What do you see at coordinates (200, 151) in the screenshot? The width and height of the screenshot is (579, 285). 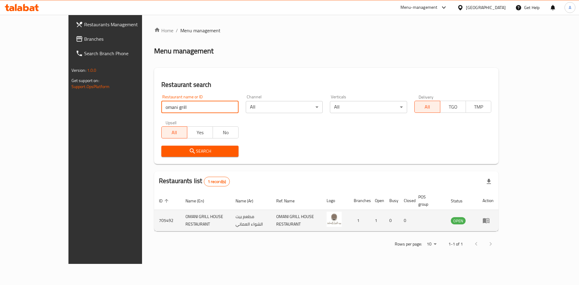 I see `button: Search` at bounding box center [200, 151].